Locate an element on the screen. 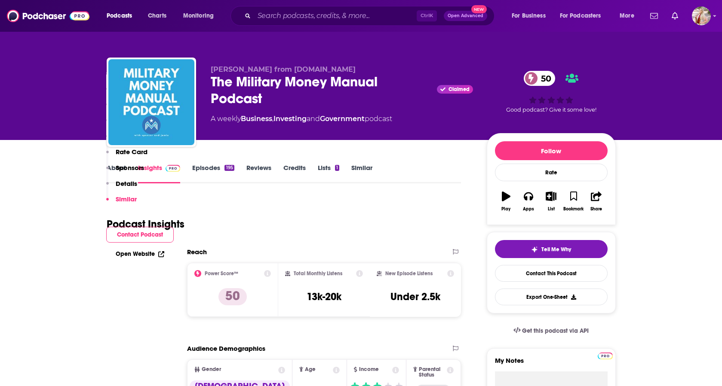 This screenshot has width=722, height=386. button: Show profile menu is located at coordinates (701, 16).